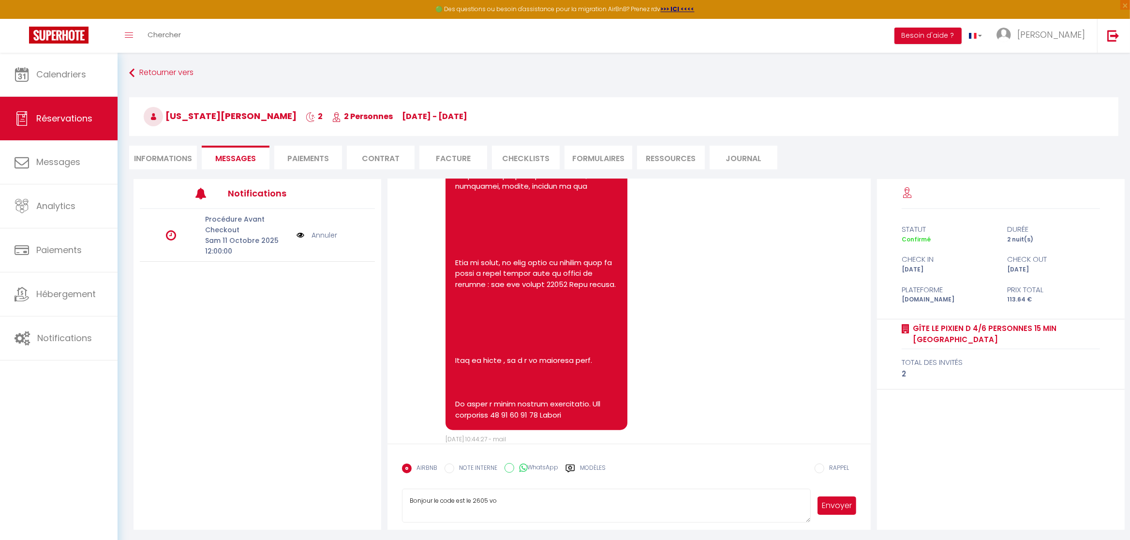 This screenshot has width=1130, height=540. I want to click on span: Chercher, so click(164, 34).